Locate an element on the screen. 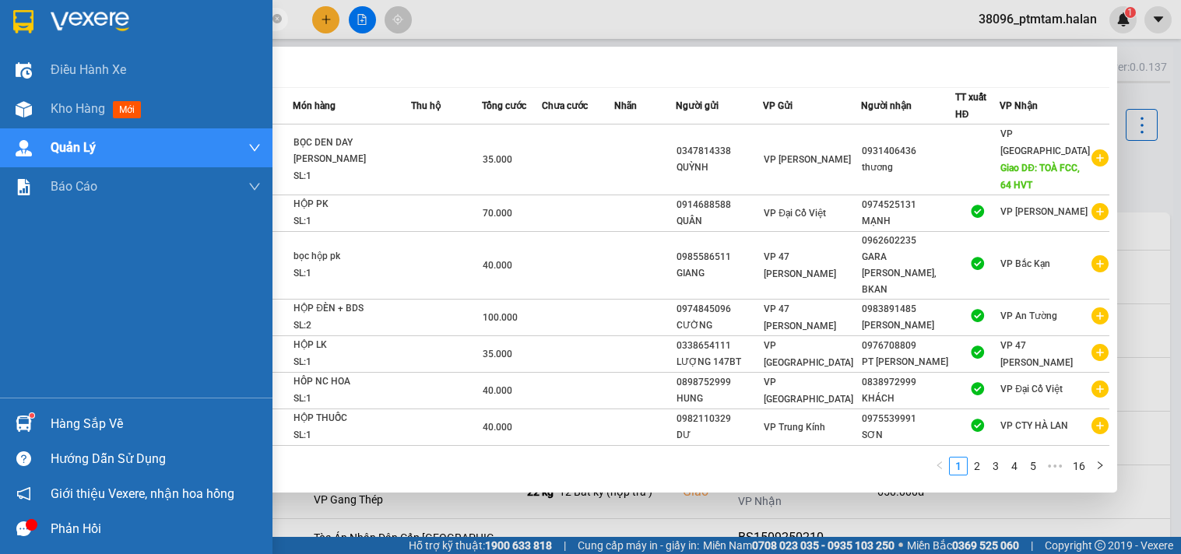 This screenshot has width=1181, height=554. span: down is located at coordinates (255, 187).